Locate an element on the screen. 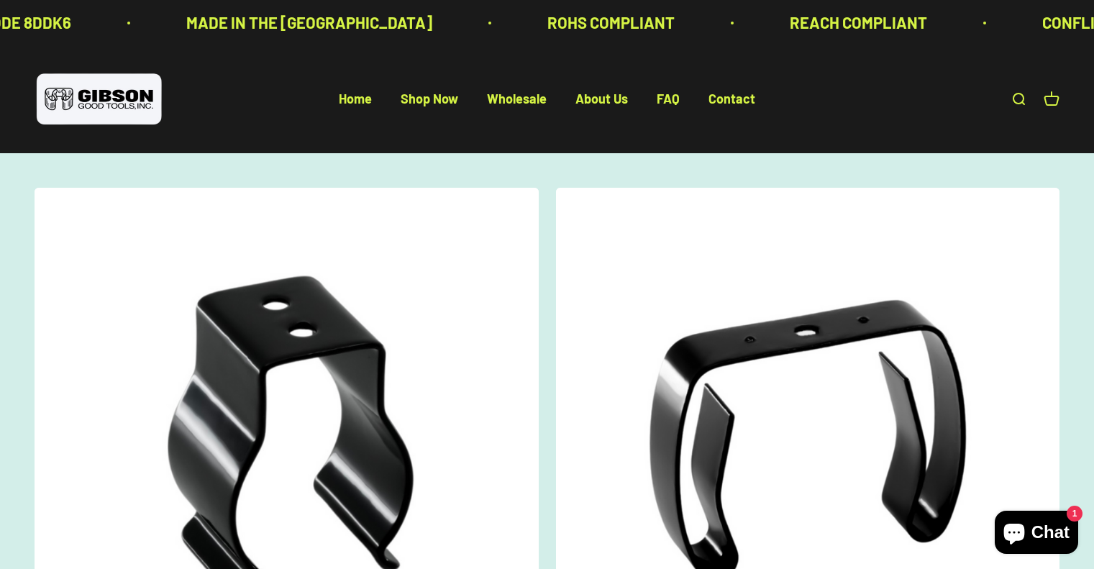 This screenshot has width=1094, height=569. a: FAQ is located at coordinates (668, 99).